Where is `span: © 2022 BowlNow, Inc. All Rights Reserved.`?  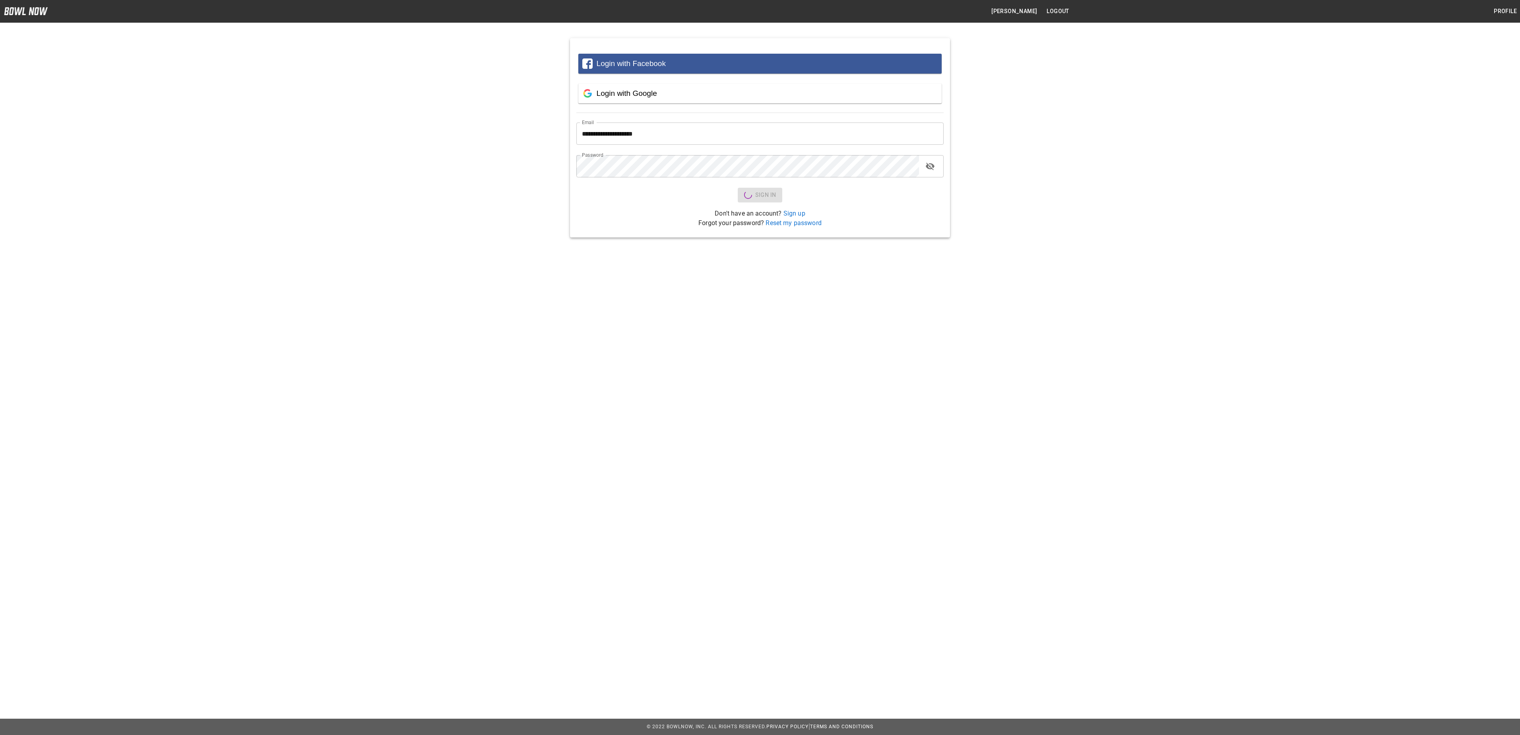
span: © 2022 BowlNow, Inc. All Rights Reserved. is located at coordinates (706, 726).